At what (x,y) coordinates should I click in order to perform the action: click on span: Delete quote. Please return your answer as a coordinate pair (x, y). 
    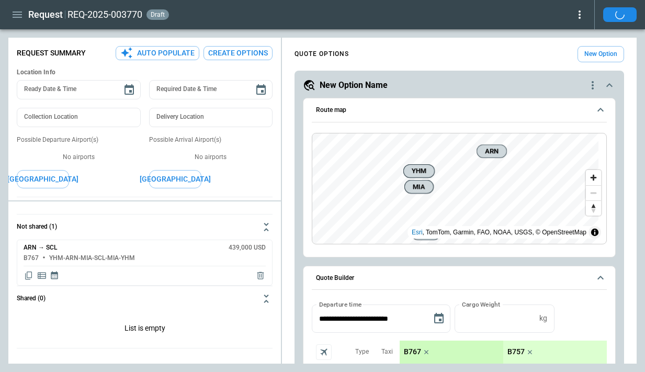
    Looking at the image, I should click on (261, 276).